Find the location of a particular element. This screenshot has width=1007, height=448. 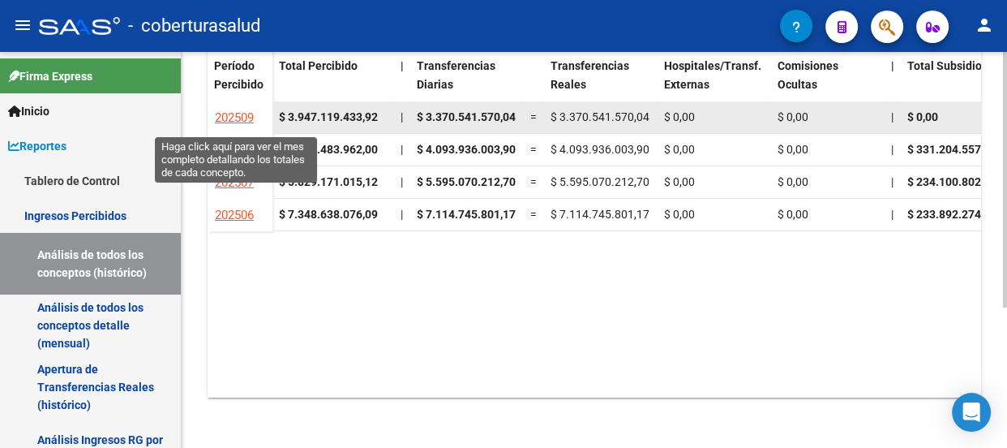

span: $ 234.100.802,42 is located at coordinates (952, 182).